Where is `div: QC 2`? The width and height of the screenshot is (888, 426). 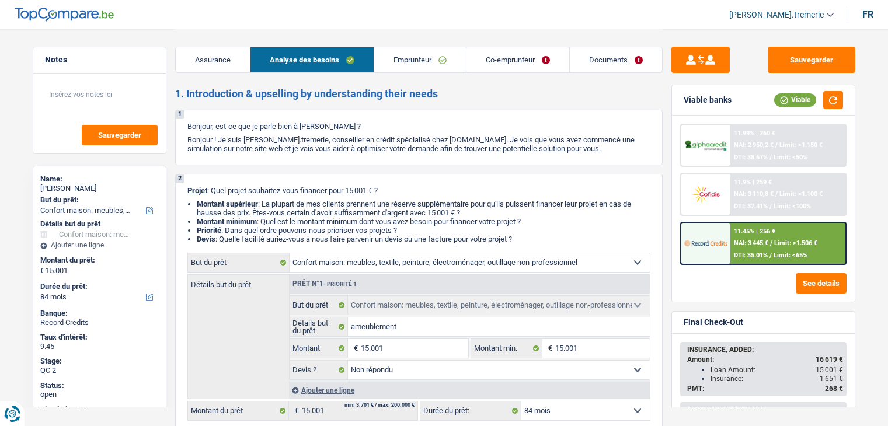
div: QC 2 is located at coordinates (99, 371).